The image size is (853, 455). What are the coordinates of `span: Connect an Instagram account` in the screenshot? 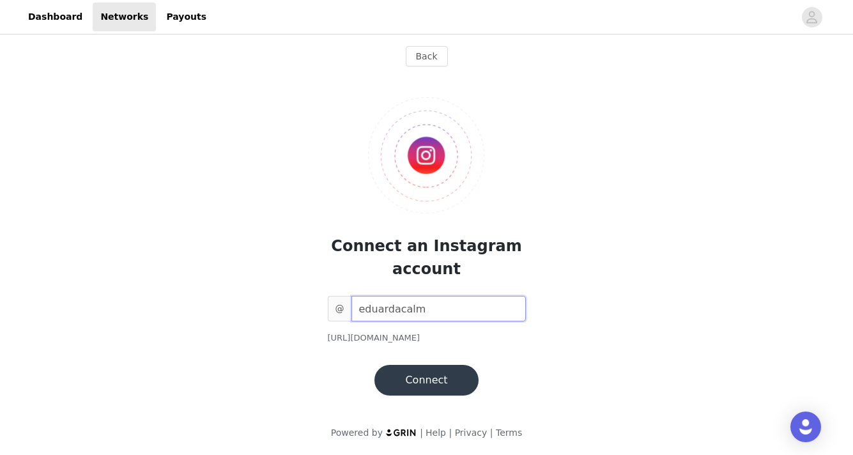 It's located at (426, 258).